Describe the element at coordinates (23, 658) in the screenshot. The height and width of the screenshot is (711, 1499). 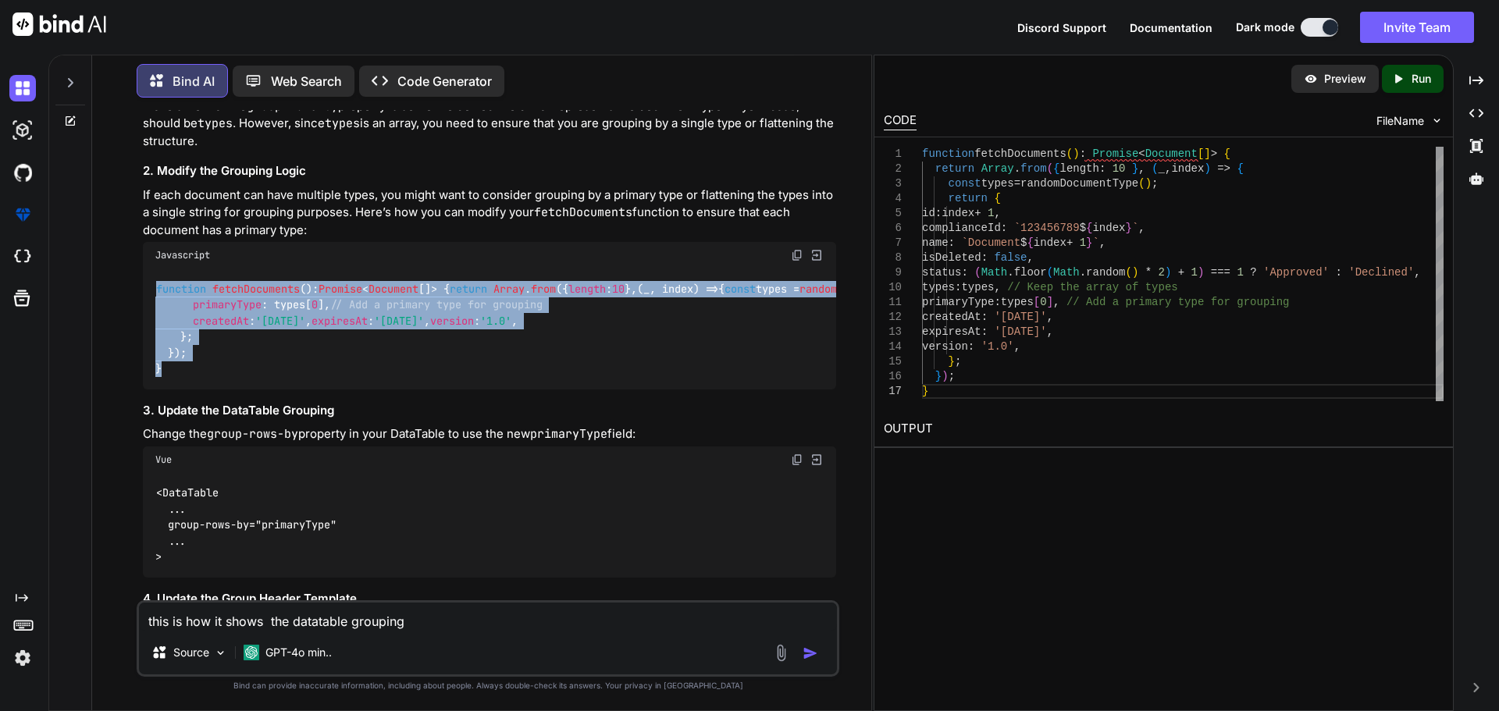
I see `img: settings` at that location.